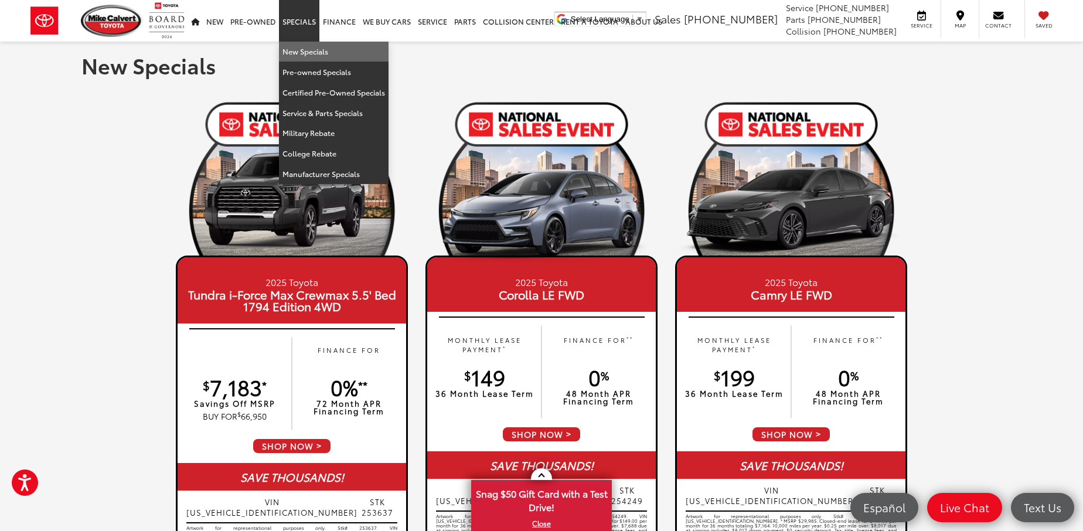  Describe the element at coordinates (333, 153) in the screenshot. I see `a: College Rebate` at that location.